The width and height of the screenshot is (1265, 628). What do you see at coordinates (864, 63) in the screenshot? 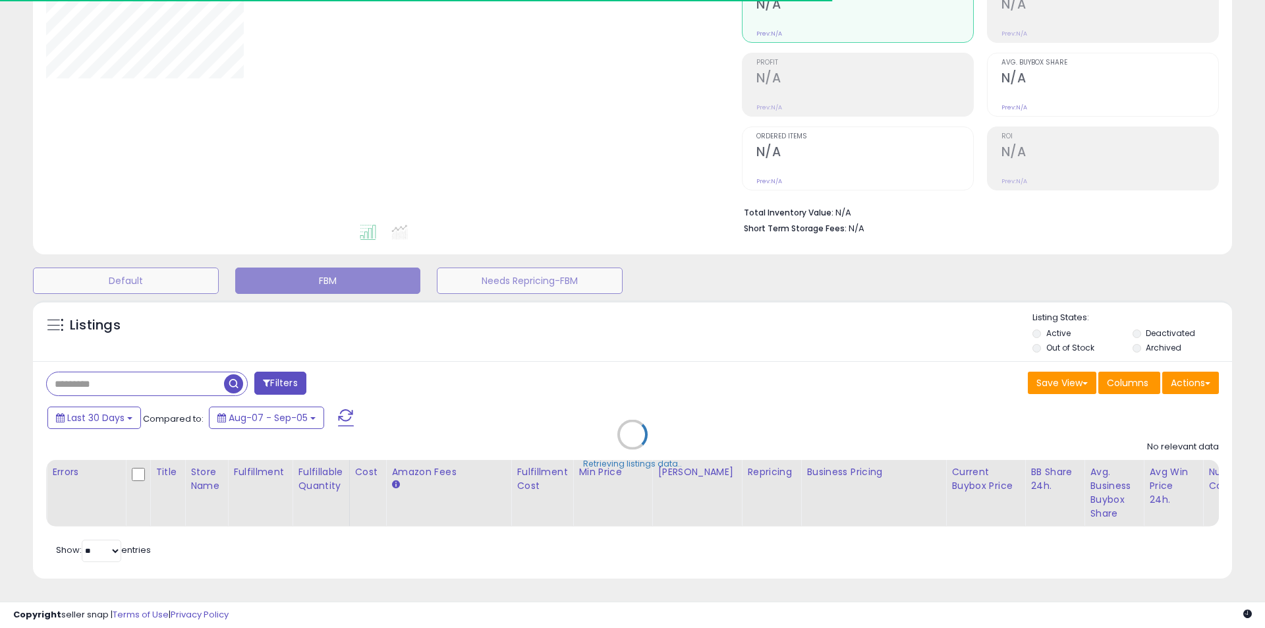
I see `span: Profit` at bounding box center [864, 63].